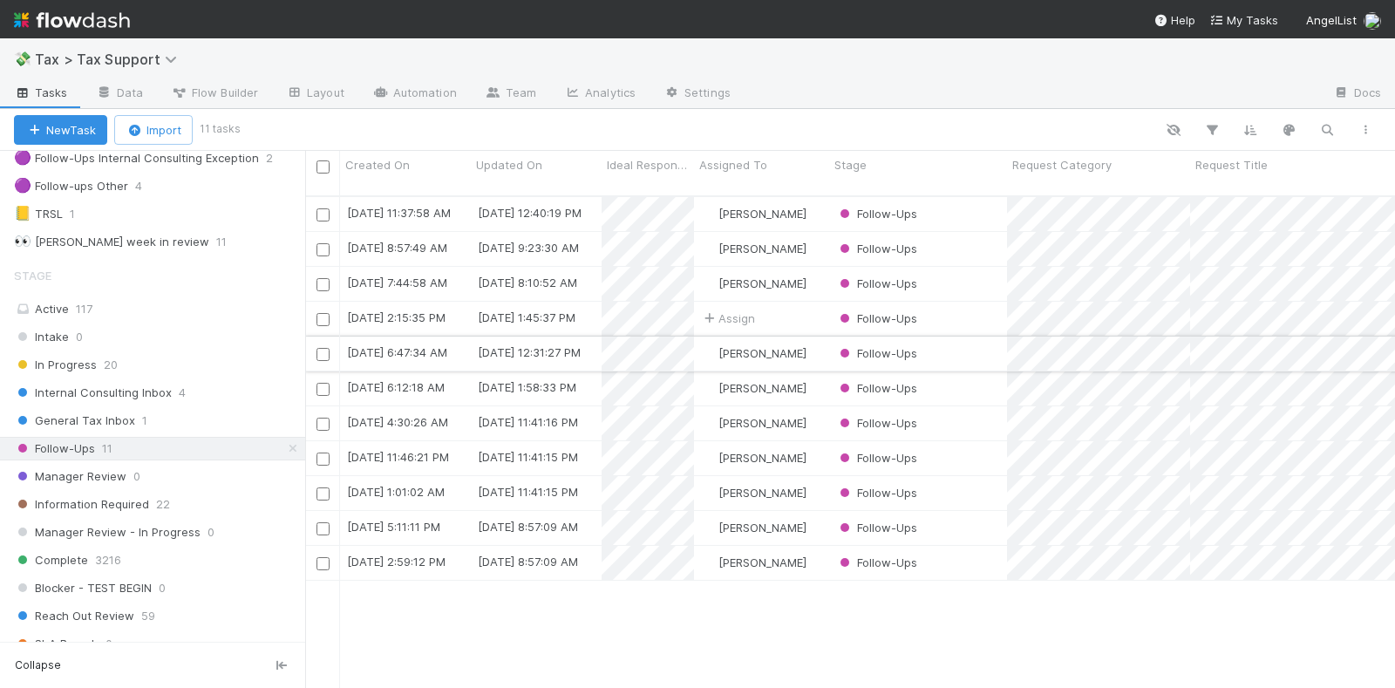  Describe the element at coordinates (648, 165) in the screenshot. I see `span: Ideal Response Date` at that location.